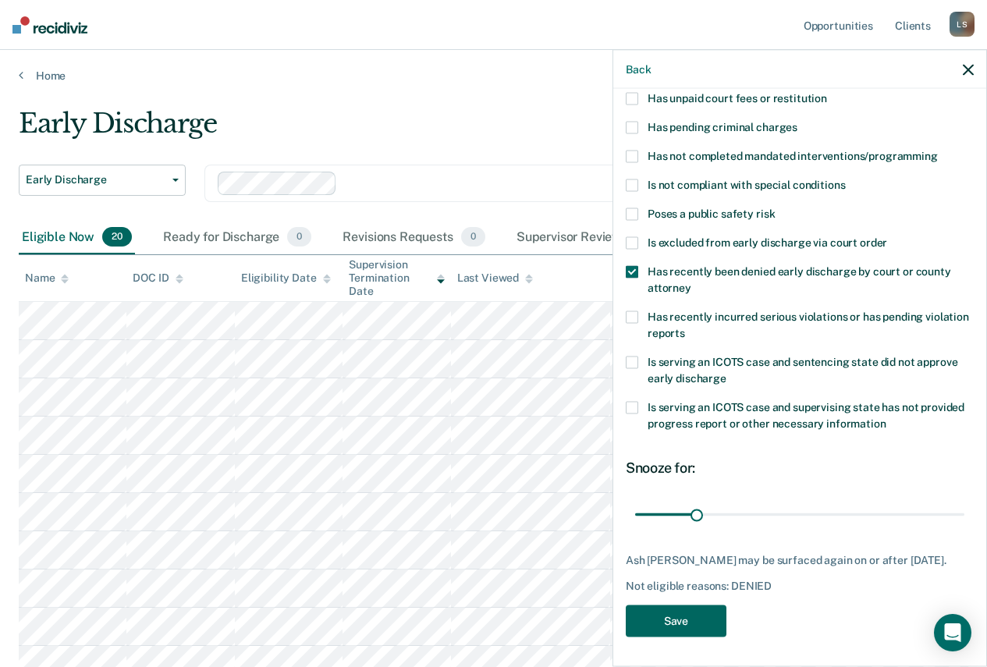  What do you see at coordinates (96, 179) in the screenshot?
I see `span: Early Discharge` at bounding box center [96, 179].